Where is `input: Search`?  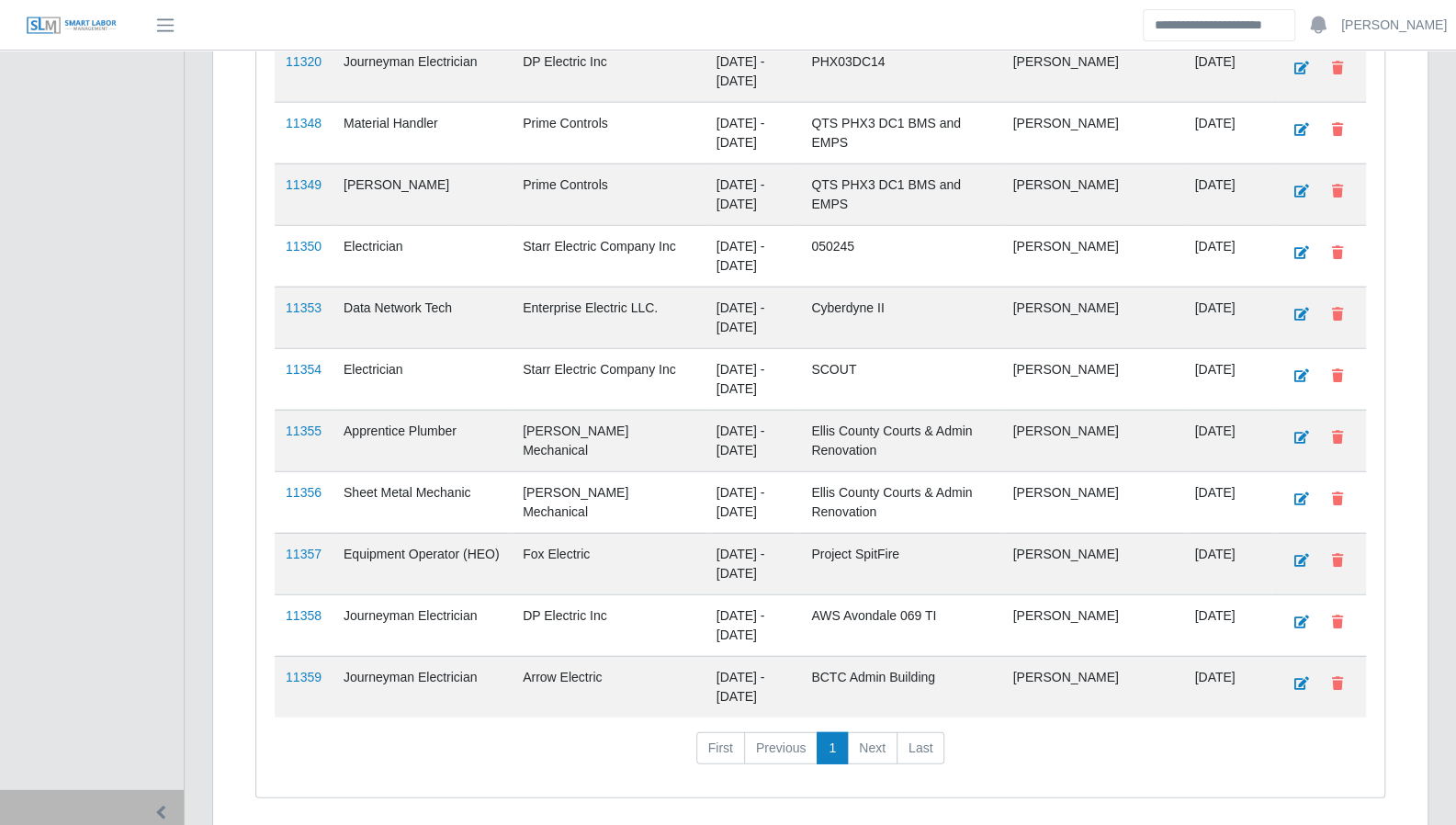 input: Search is located at coordinates (1218, 25).